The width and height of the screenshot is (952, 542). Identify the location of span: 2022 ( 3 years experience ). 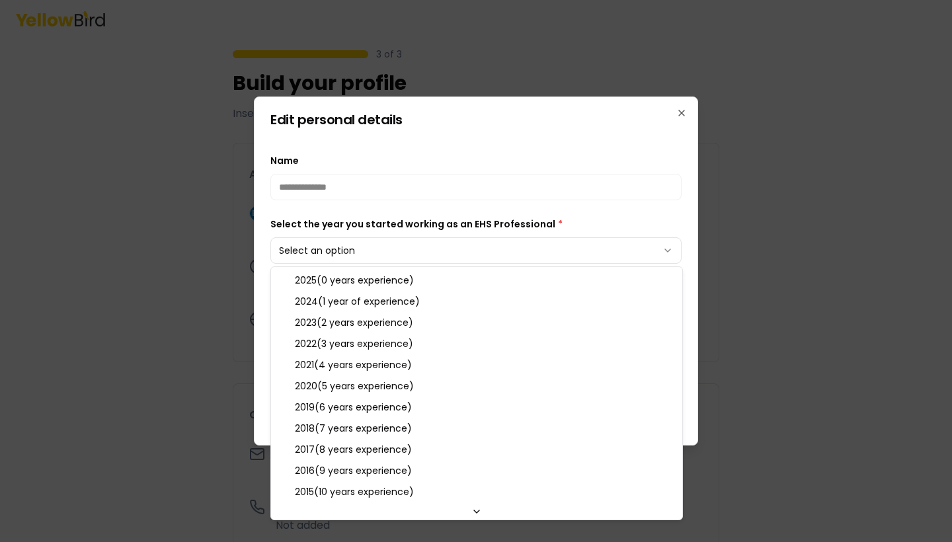
(354, 344).